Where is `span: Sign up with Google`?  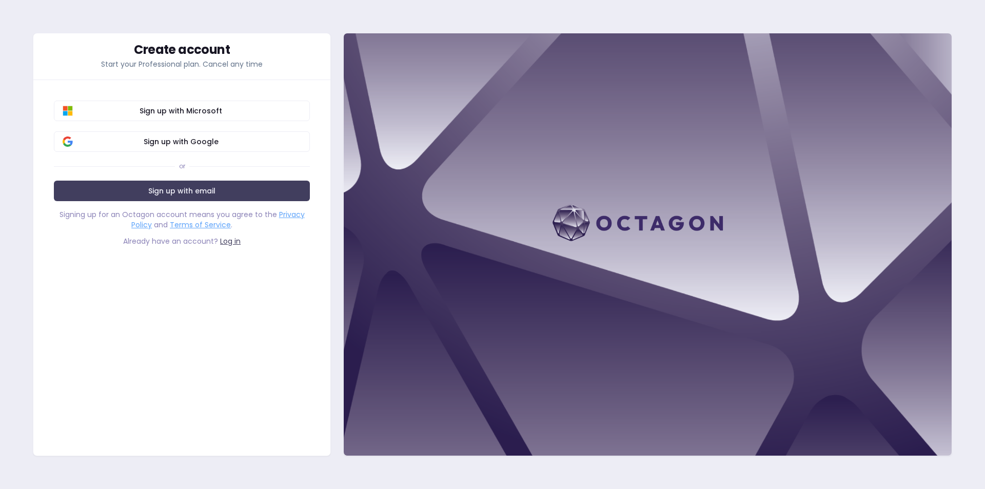 span: Sign up with Google is located at coordinates (181, 142).